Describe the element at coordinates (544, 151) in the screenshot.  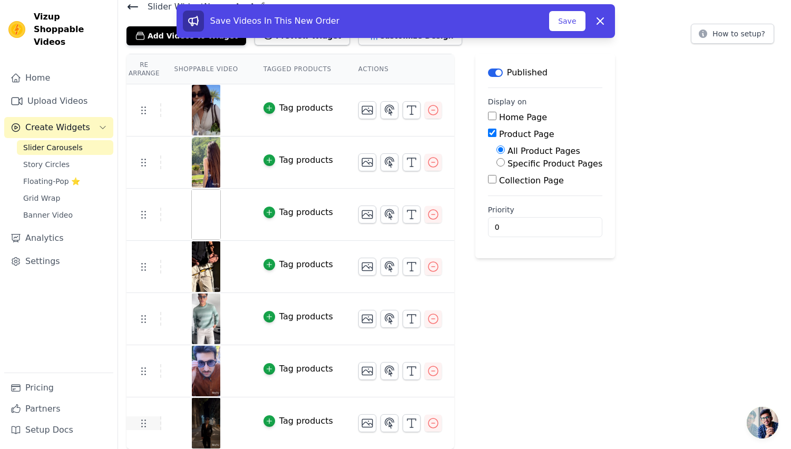
I see `label: All Product Pages` at that location.